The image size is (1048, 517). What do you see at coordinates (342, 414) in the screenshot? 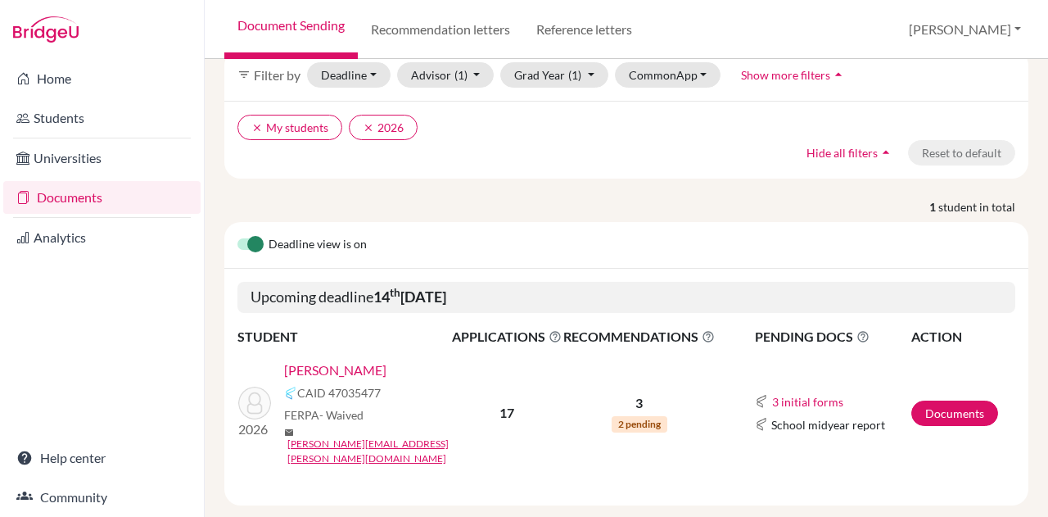
I see `span: - Waived` at bounding box center [342, 414].